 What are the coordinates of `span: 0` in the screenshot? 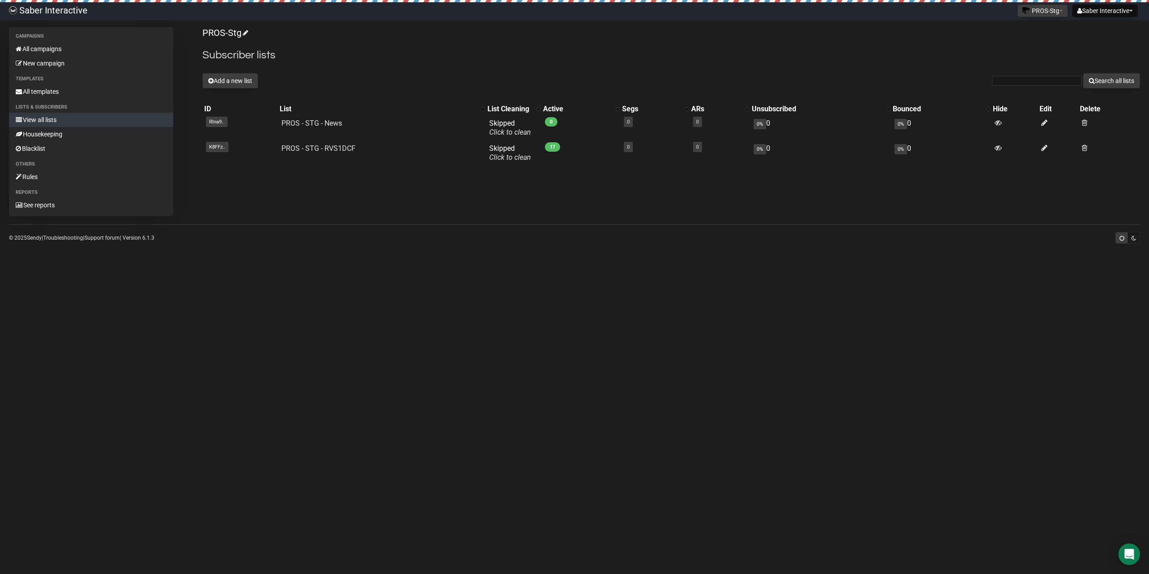 It's located at (551, 122).